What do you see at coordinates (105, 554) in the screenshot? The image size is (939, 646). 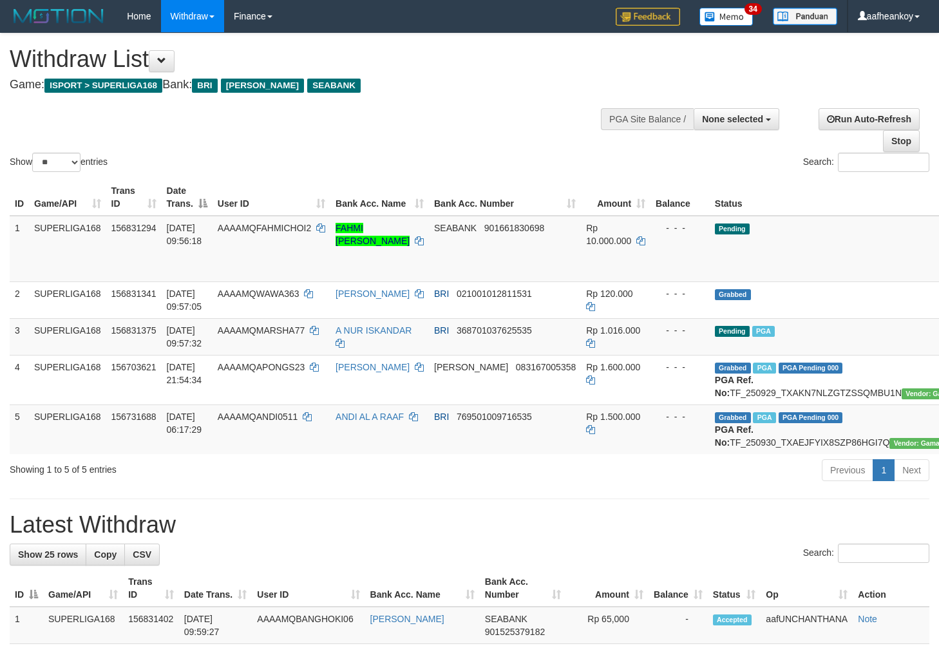 I see `span: Copy` at bounding box center [105, 554].